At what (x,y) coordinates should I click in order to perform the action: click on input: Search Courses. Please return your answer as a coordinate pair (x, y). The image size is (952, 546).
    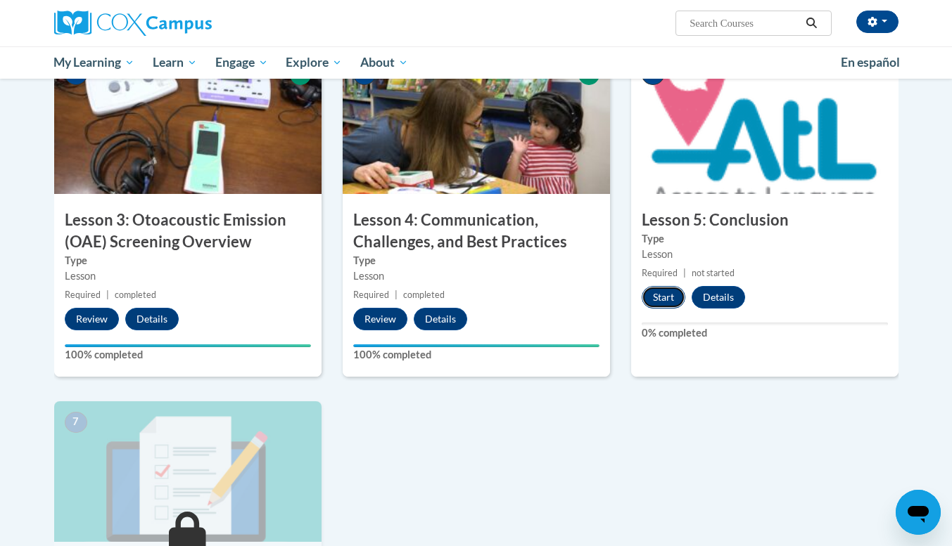
    Looking at the image, I should click on (744, 23).